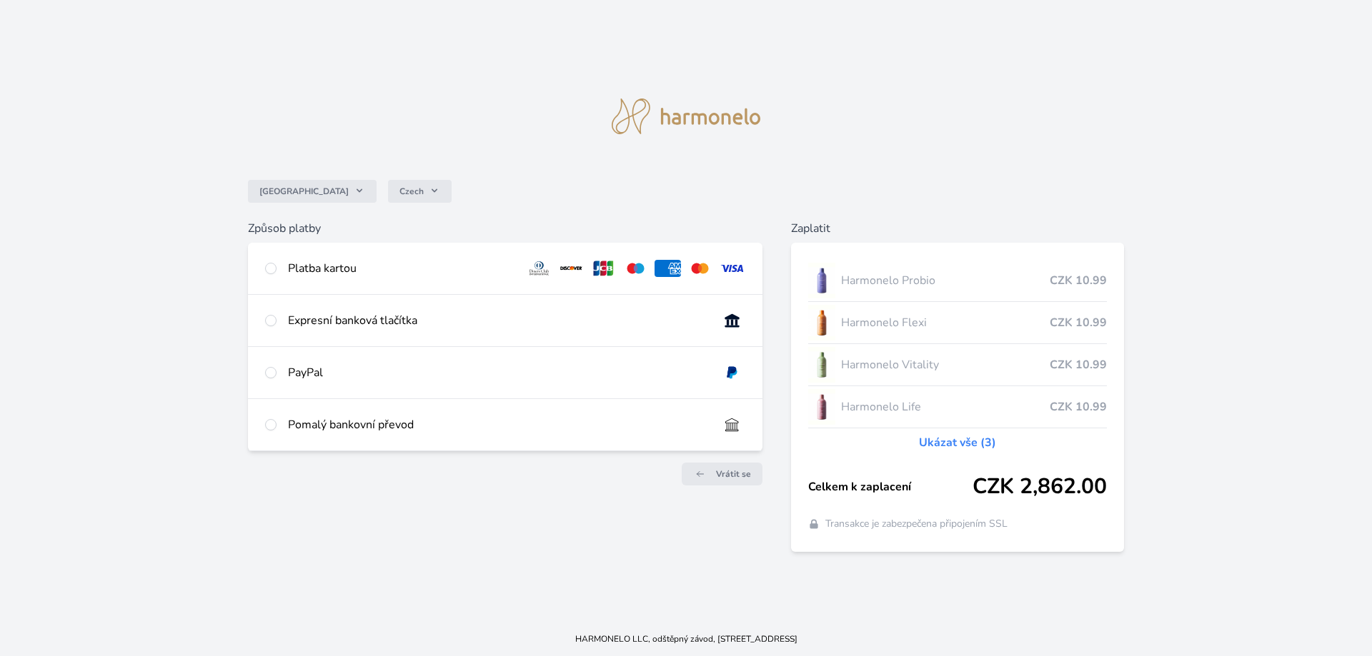 The width and height of the screenshot is (1372, 656). Describe the element at coordinates (916, 524) in the screenshot. I see `span: Transakce je zabezpečena připojením SSL` at that location.